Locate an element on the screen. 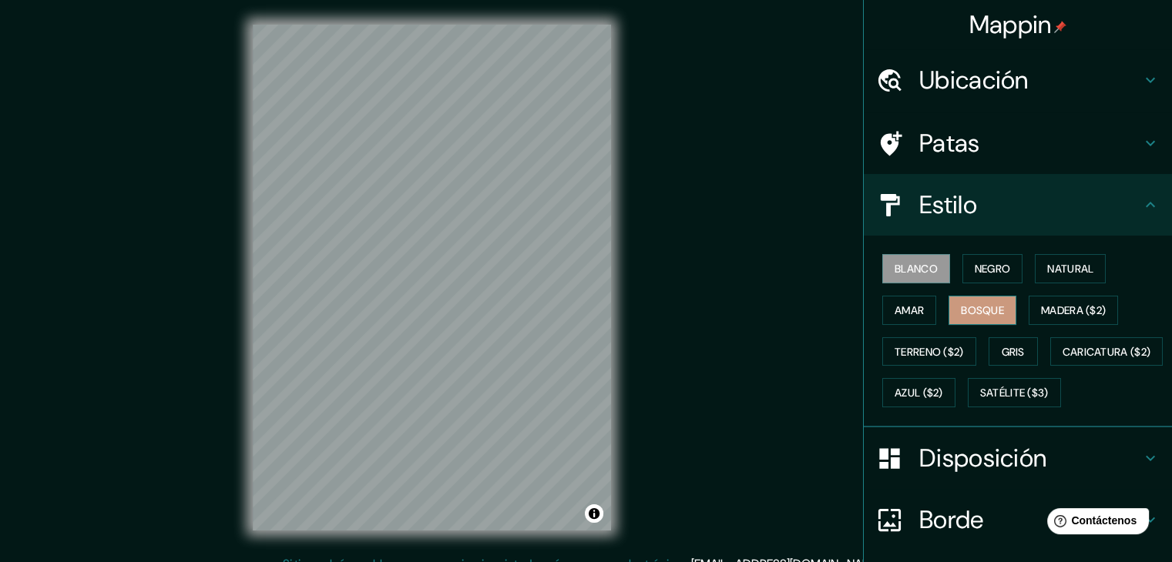 This screenshot has height=562, width=1172. canvas: Mapa is located at coordinates (431, 277).